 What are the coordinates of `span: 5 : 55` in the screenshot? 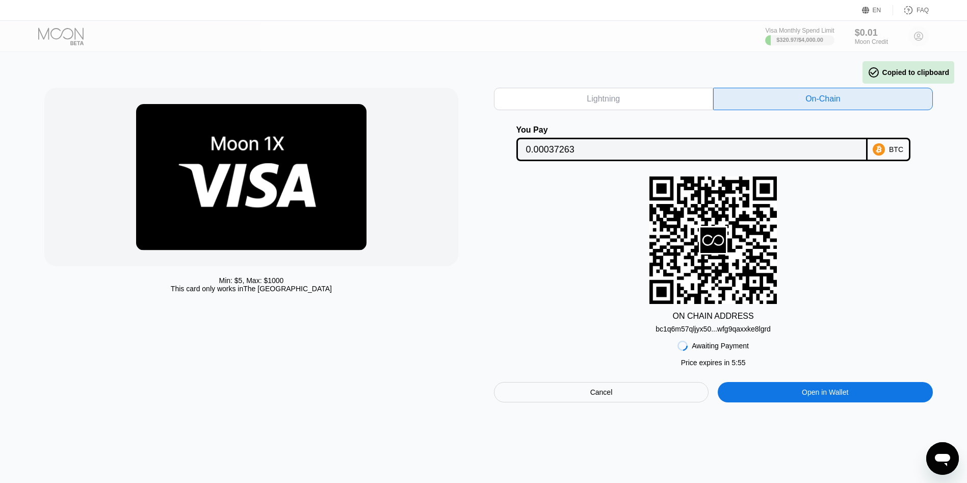 It's located at (738, 363).